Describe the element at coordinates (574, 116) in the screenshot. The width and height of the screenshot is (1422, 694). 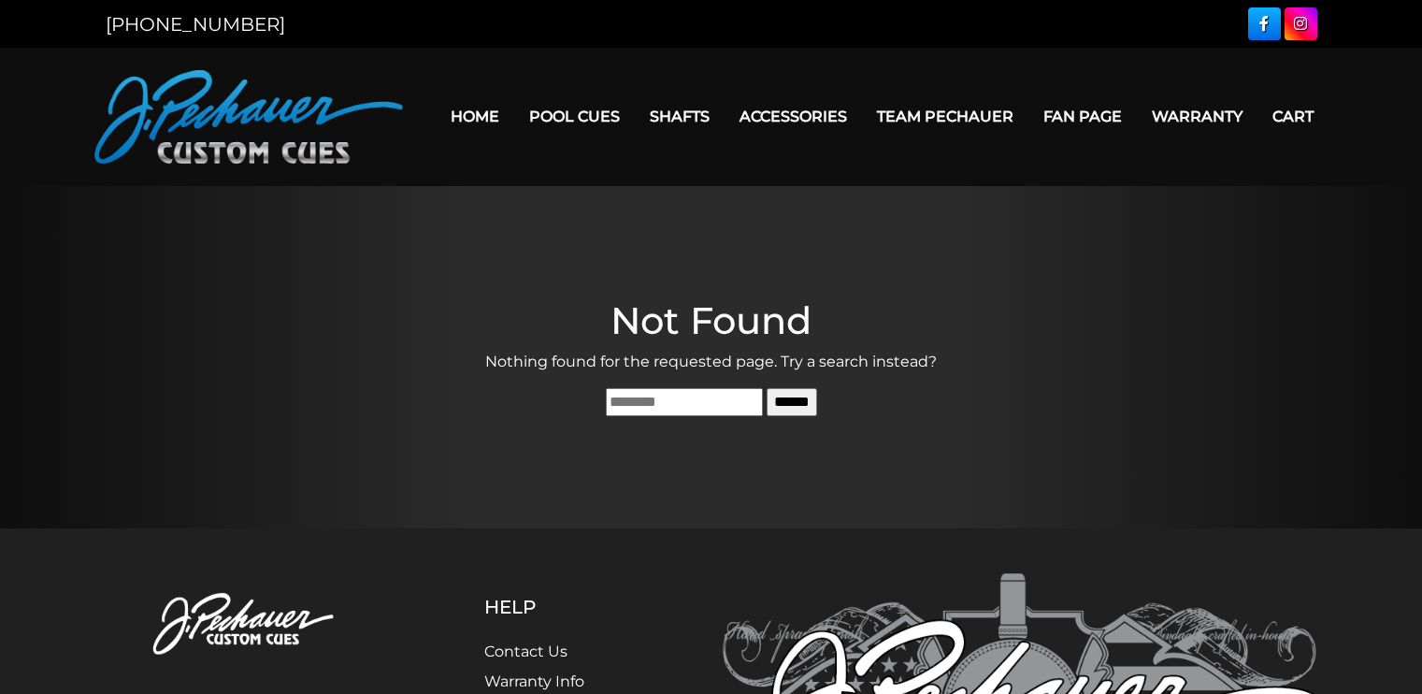
I see `a: Pool Cues` at that location.